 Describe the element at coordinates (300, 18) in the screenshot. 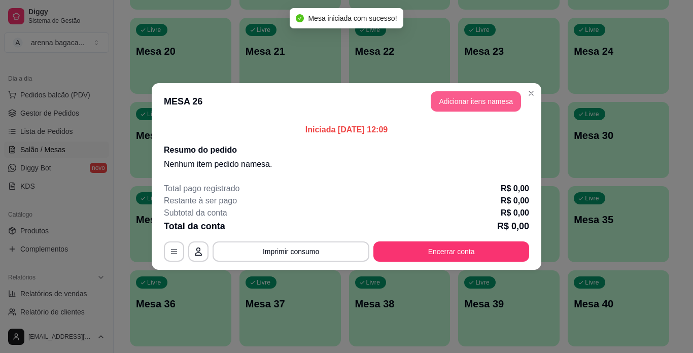

I see `span: check-circle` at that location.